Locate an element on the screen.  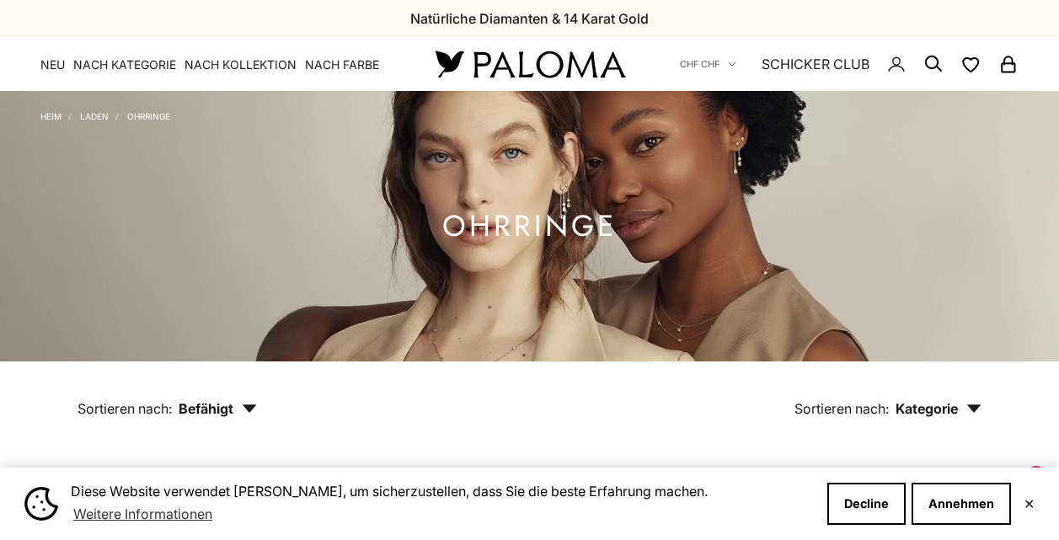
button: Annehmen is located at coordinates (961, 504).